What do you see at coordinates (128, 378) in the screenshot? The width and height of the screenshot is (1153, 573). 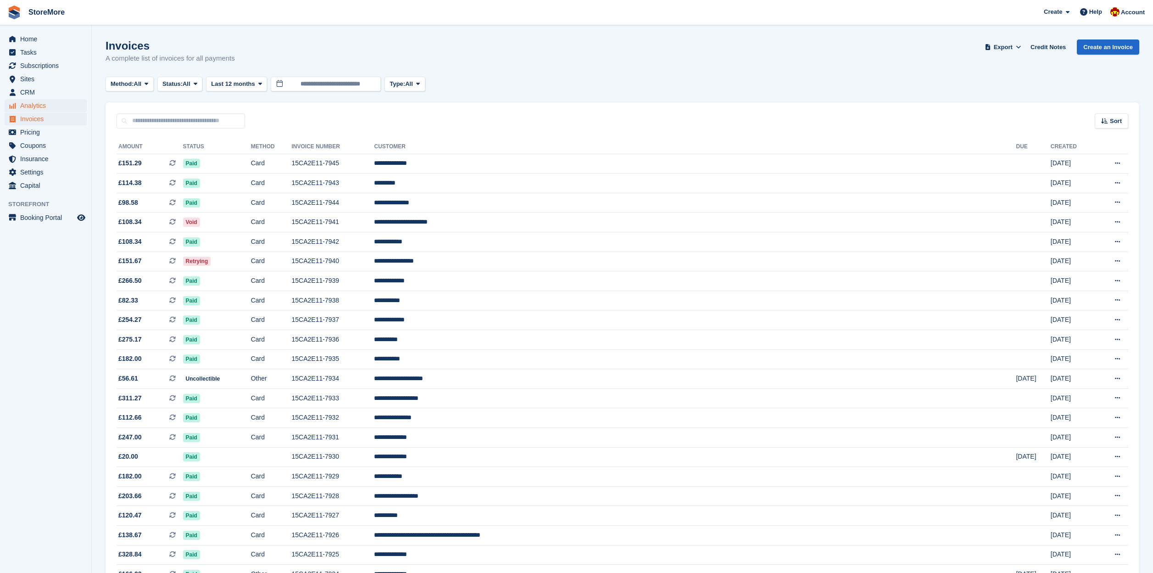 I see `span: £56.61` at bounding box center [128, 378].